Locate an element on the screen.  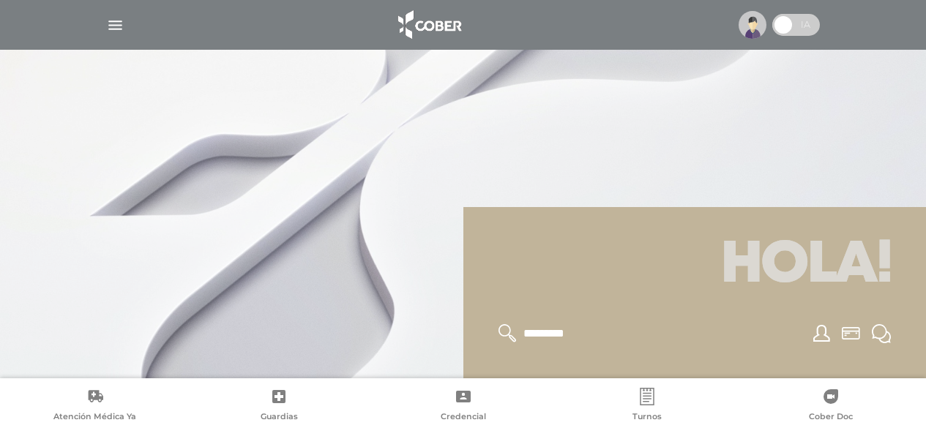
img: logo_cober_home-white.png is located at coordinates (428, 25).